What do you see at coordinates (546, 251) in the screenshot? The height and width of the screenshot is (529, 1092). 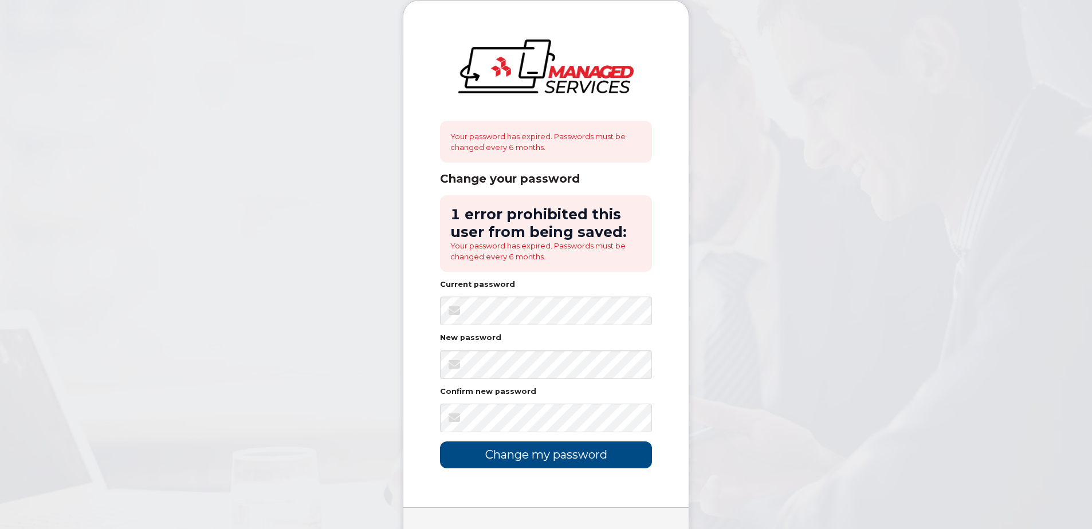 I see `li: Your password has expired. Passwords must be changed every 6 months.` at bounding box center [546, 251].